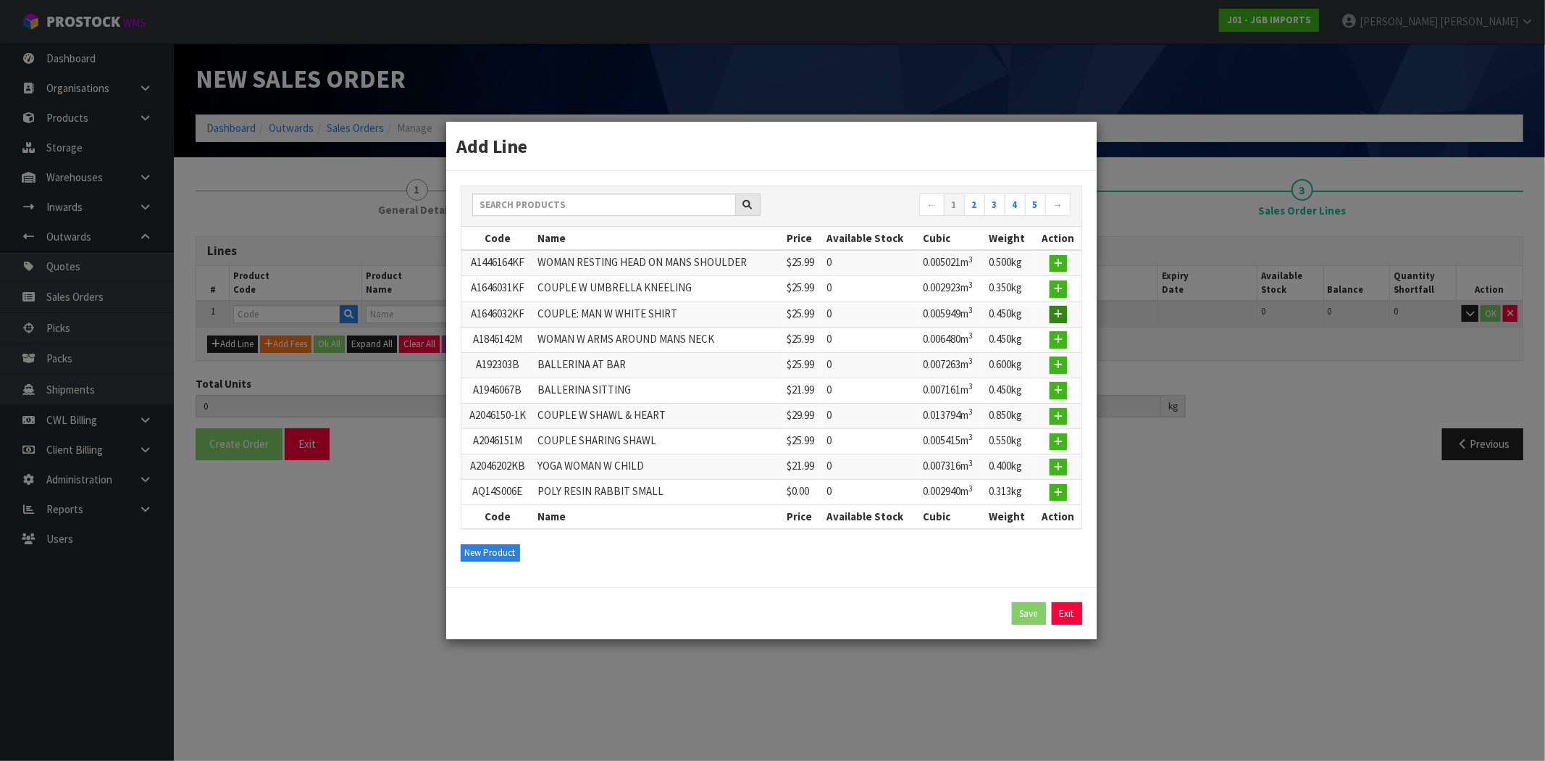  Describe the element at coordinates (491, 553) in the screenshot. I see `button: New Product` at that location.